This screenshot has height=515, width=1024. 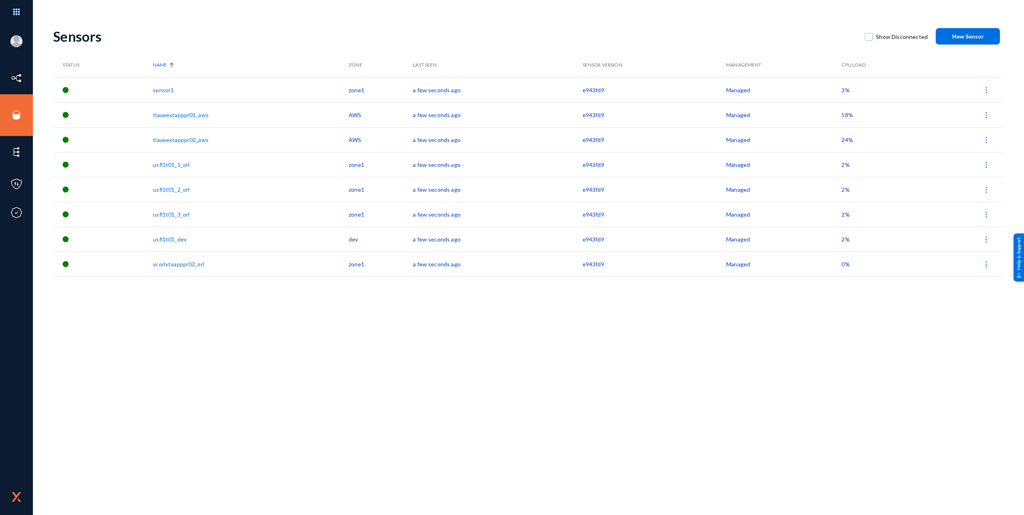 What do you see at coordinates (16, 115) in the screenshot?
I see `img: icon-sources.svg` at bounding box center [16, 115].